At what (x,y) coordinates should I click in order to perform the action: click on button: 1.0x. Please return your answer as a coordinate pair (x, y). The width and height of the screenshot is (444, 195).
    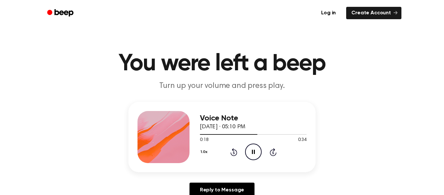
    Looking at the image, I should click on (205, 152).